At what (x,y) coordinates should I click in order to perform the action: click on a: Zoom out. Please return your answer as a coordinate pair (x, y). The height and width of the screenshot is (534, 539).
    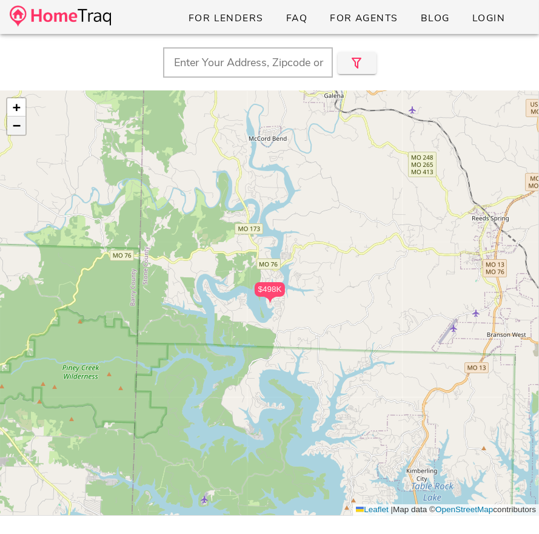
    Looking at the image, I should click on (16, 126).